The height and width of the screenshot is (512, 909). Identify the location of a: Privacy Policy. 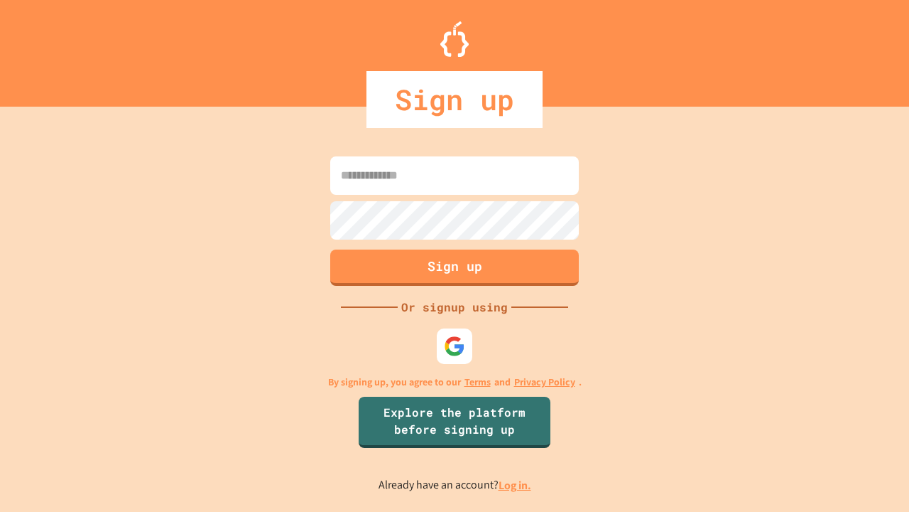
(545, 382).